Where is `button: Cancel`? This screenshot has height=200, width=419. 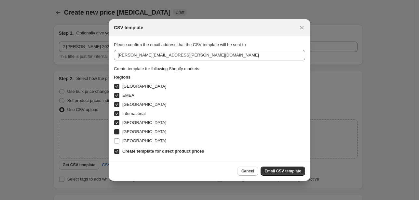 button: Cancel is located at coordinates (247, 171).